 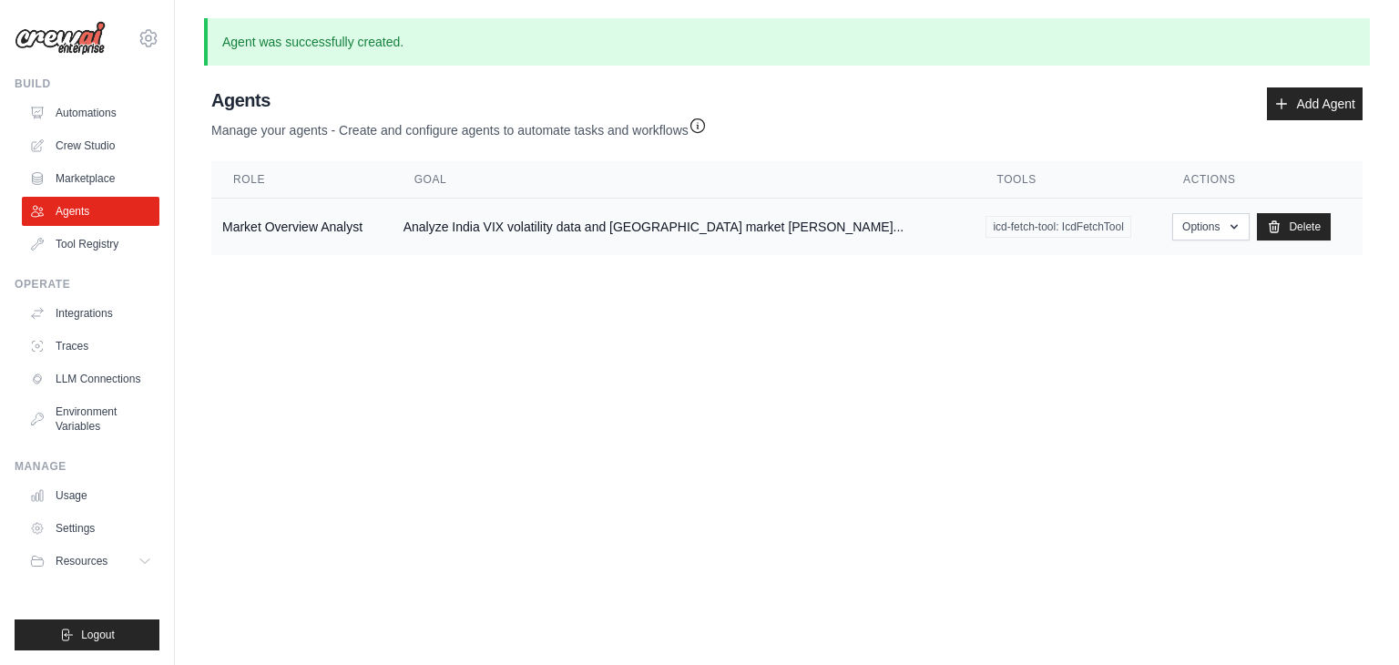 What do you see at coordinates (87, 466) in the screenshot?
I see `div: Manage` at bounding box center [87, 466].